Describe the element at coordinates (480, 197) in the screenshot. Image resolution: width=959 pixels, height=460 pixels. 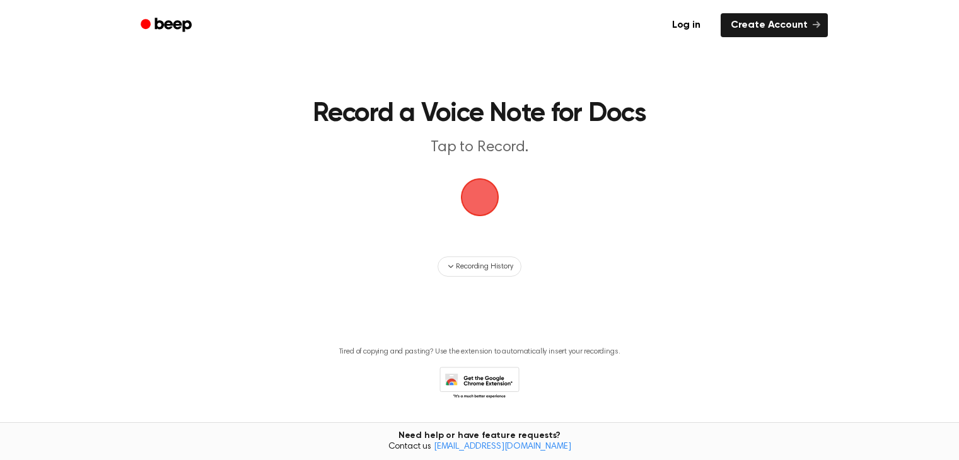
I see `button: Beep Logo` at that location.